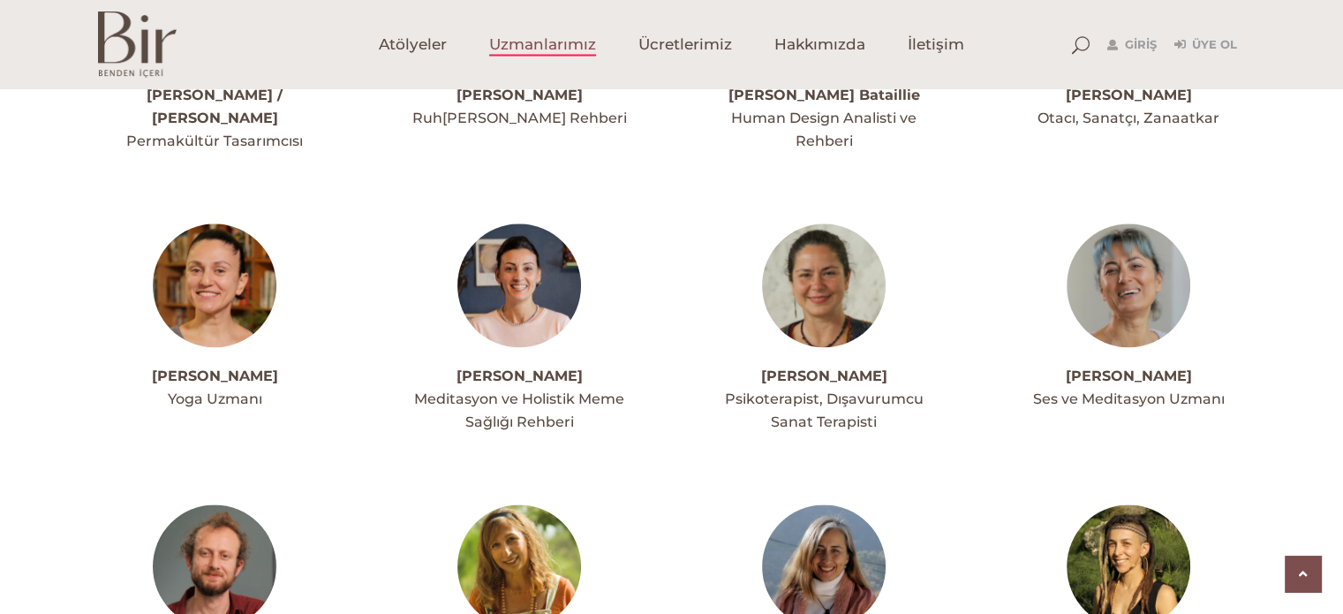 This screenshot has width=1343, height=614. Describe the element at coordinates (1129, 398) in the screenshot. I see `span: Ses ve Meditasyon Uzmanı` at that location.